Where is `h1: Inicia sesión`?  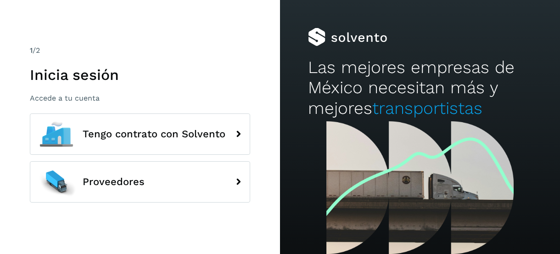 h1: Inicia sesión is located at coordinates (140, 75).